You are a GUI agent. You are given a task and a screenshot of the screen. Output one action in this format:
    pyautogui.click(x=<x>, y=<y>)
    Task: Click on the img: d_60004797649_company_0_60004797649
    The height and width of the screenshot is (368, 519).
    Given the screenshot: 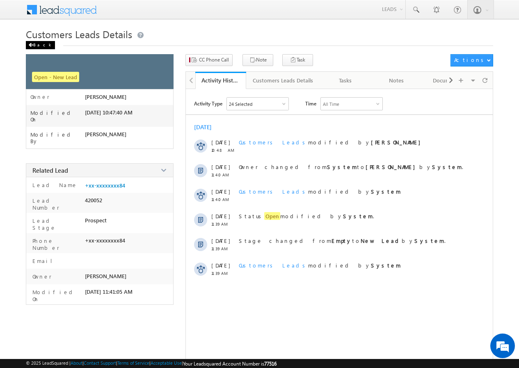 What is the action you would take?
    pyautogui.click(x=24, y=48)
    